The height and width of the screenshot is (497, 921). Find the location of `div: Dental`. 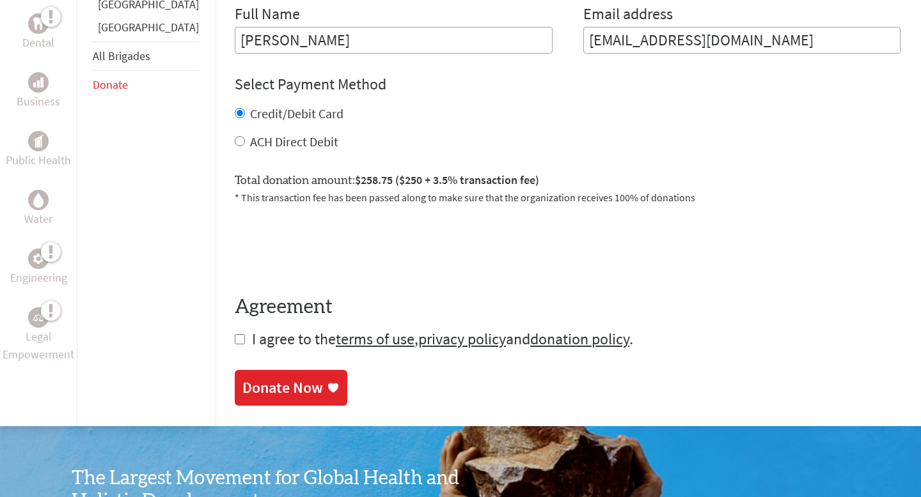

div: Dental is located at coordinates (38, 24).